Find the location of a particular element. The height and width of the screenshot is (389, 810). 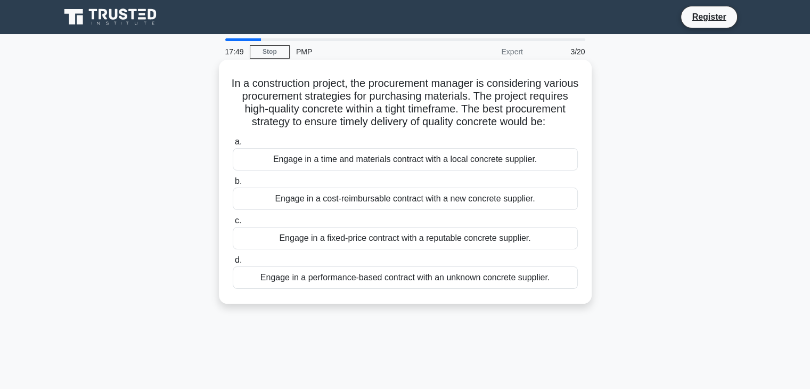

div: Engage in a time and materials contract with a local concrete supplier. is located at coordinates (405, 159).